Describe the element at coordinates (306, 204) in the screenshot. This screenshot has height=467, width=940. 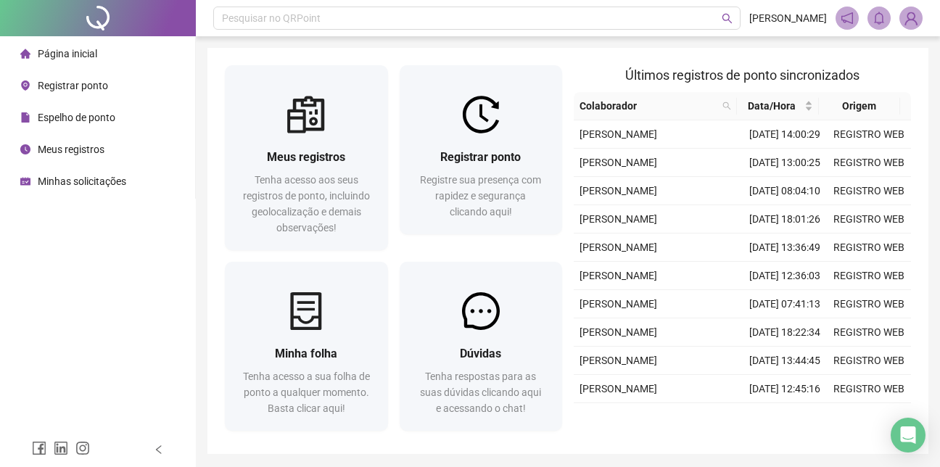
I see `span: Tenha acesso aos seus registros de ponto, incluindo geolocalização e demais observações!` at that location.